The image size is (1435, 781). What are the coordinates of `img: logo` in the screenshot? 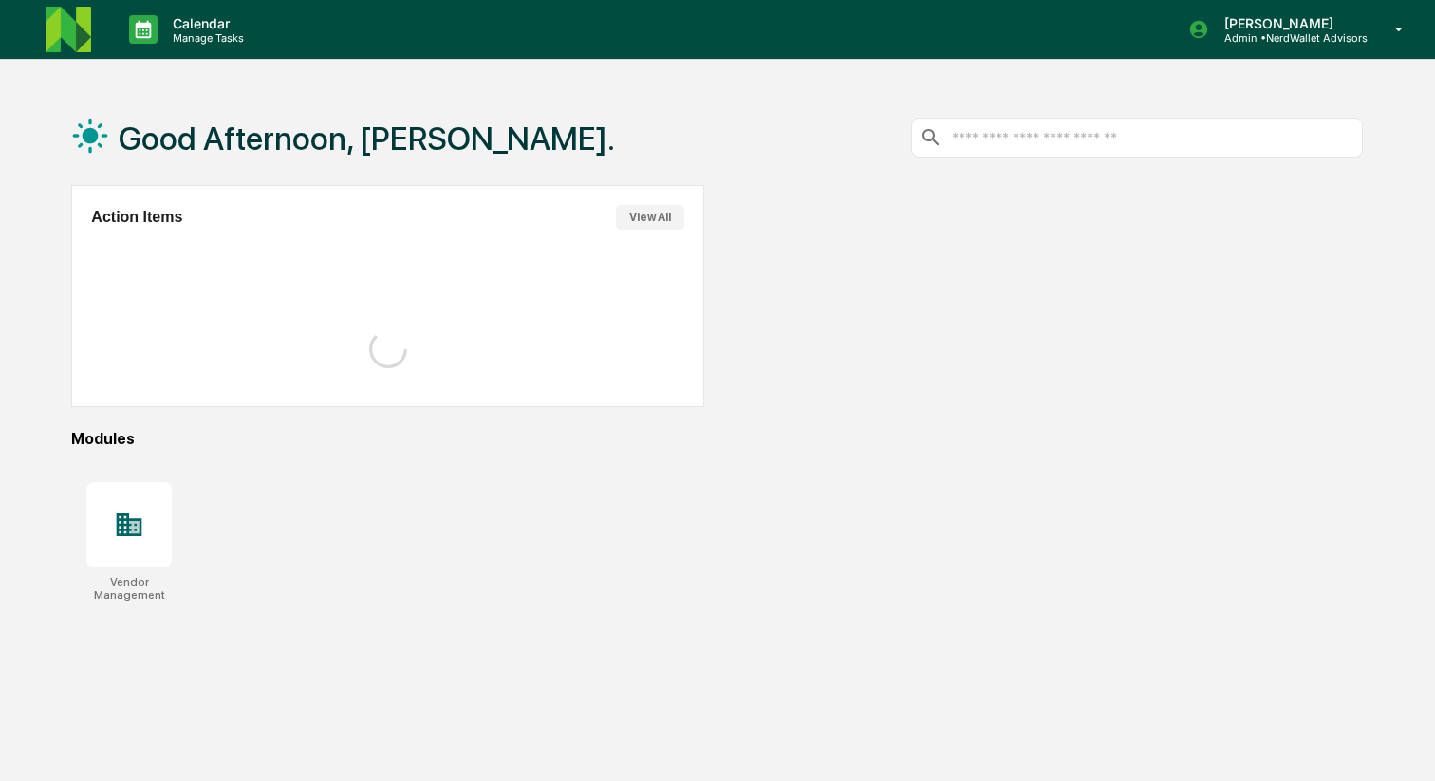 It's located at (68, 29).